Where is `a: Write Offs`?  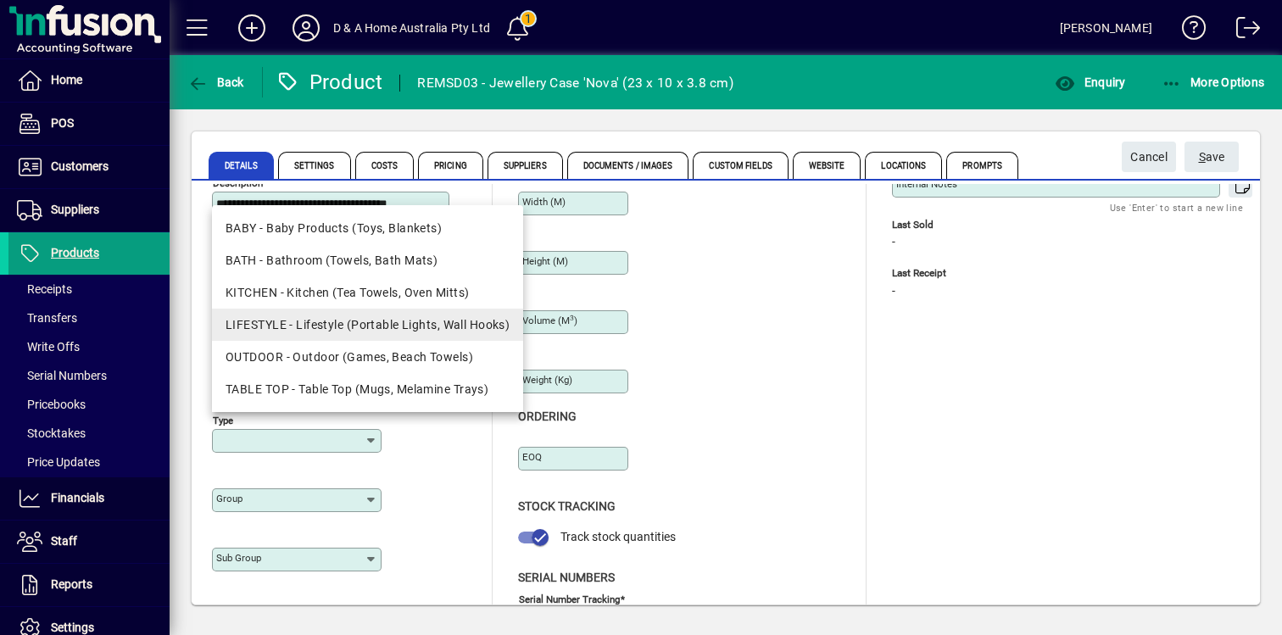
a: Write Offs is located at coordinates (89, 347).